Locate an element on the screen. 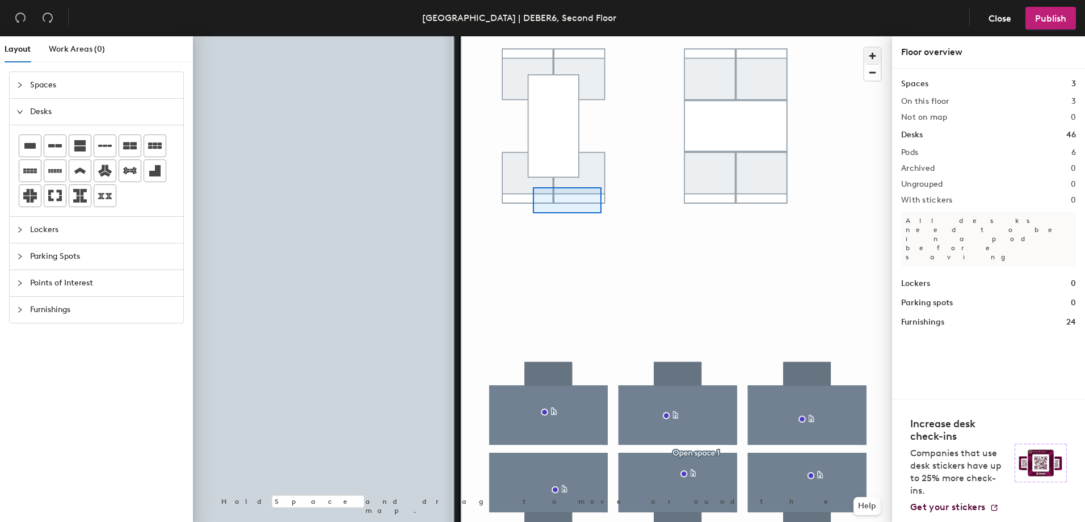 Image resolution: width=1085 pixels, height=522 pixels. span: Close is located at coordinates (1000, 18).